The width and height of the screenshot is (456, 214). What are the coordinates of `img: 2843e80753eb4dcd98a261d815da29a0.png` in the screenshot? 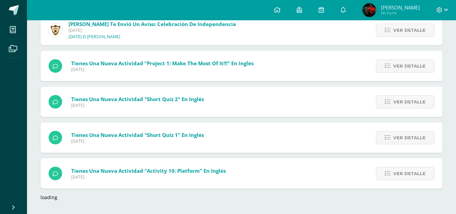 It's located at (369, 10).